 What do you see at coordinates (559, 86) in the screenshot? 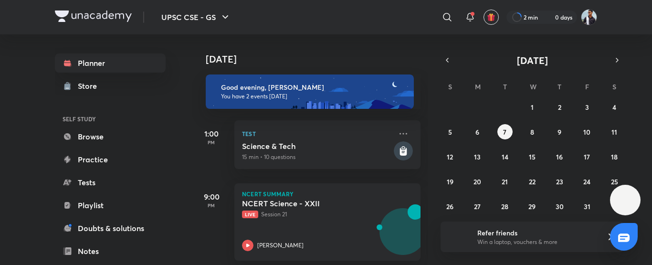
I see `abbr: Thursday` at bounding box center [559, 86].